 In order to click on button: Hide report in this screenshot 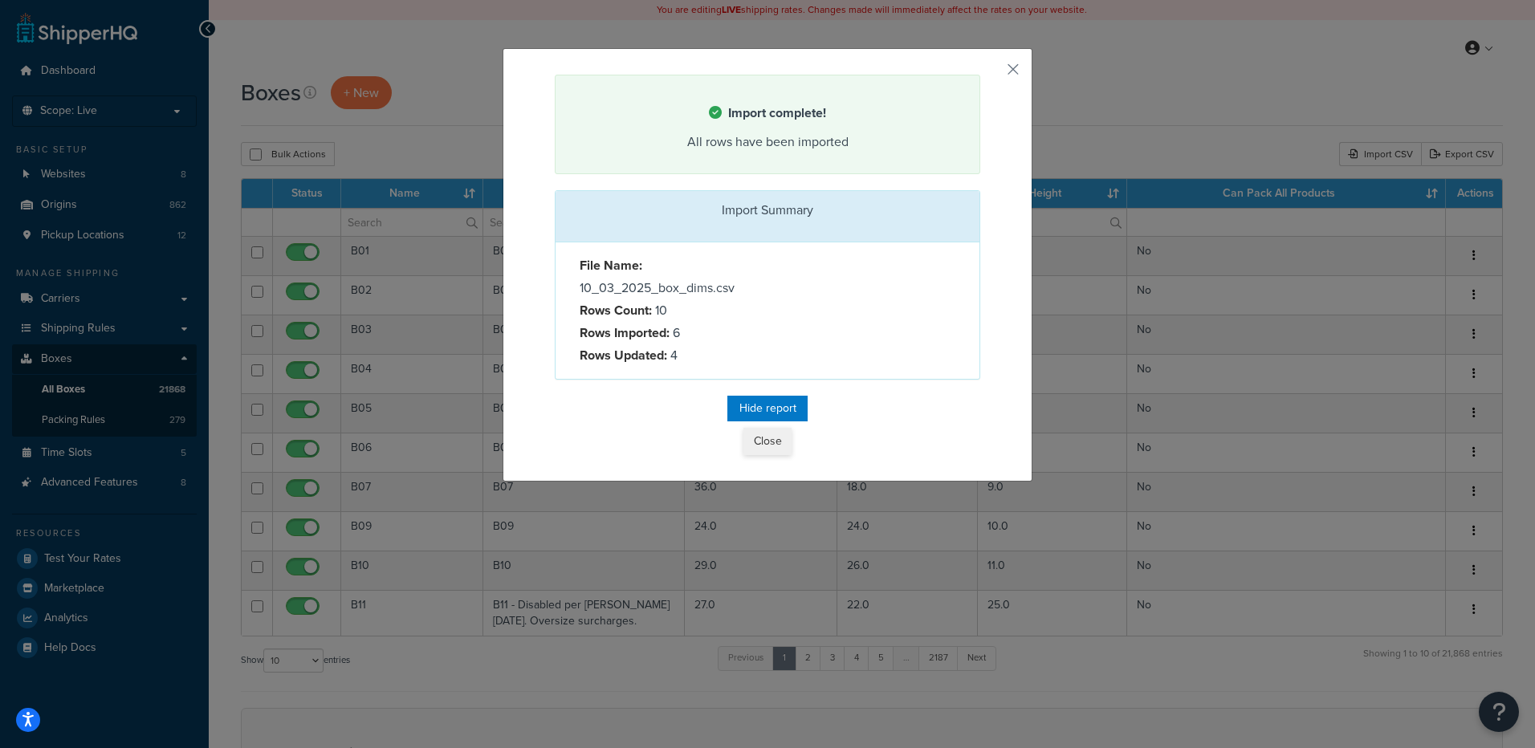, I will do `click(767, 409)`.